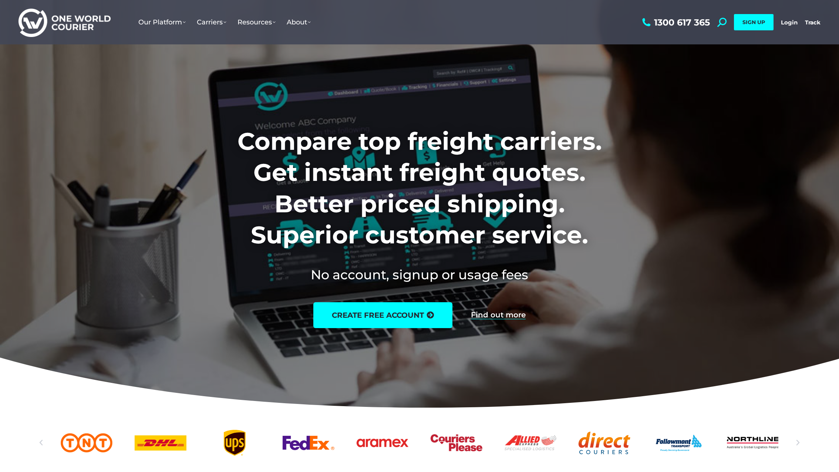  Describe the element at coordinates (420, 188) in the screenshot. I see `h1: Compare top freight carriers. Get instant freight quotes. Better priced shipping. Superior custom...` at that location.